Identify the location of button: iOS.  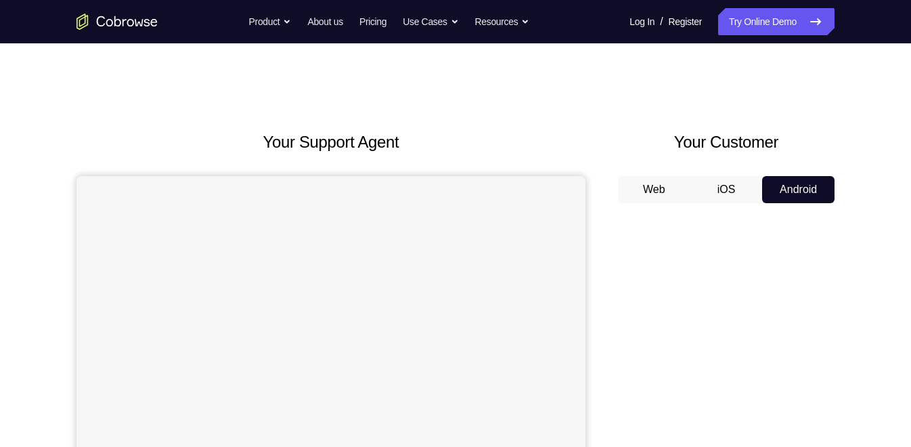
(727, 190).